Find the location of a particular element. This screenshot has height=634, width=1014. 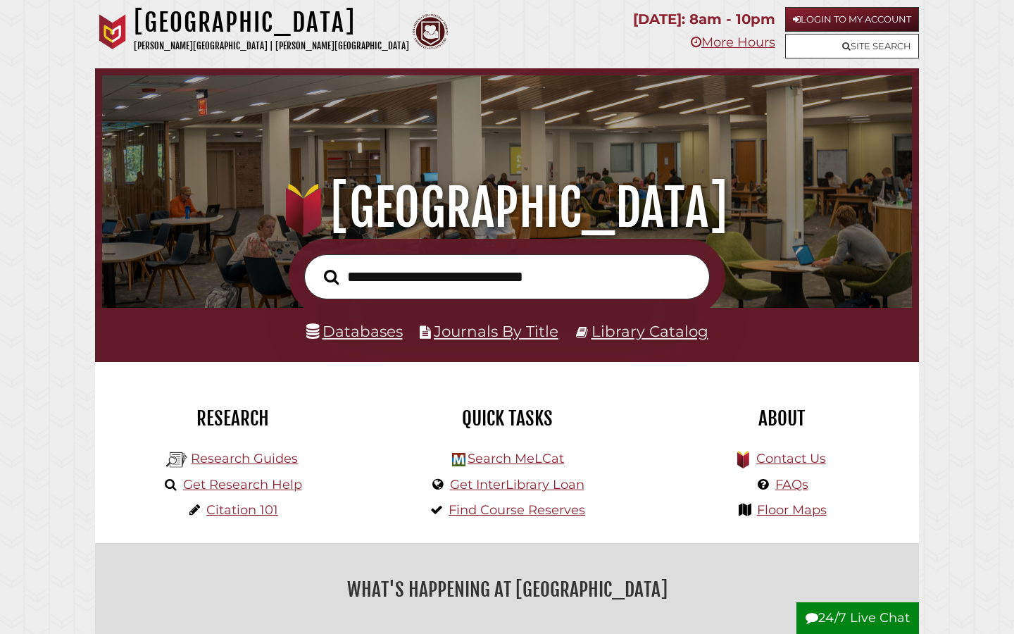

a: Find Course Reserves is located at coordinates (517, 510).